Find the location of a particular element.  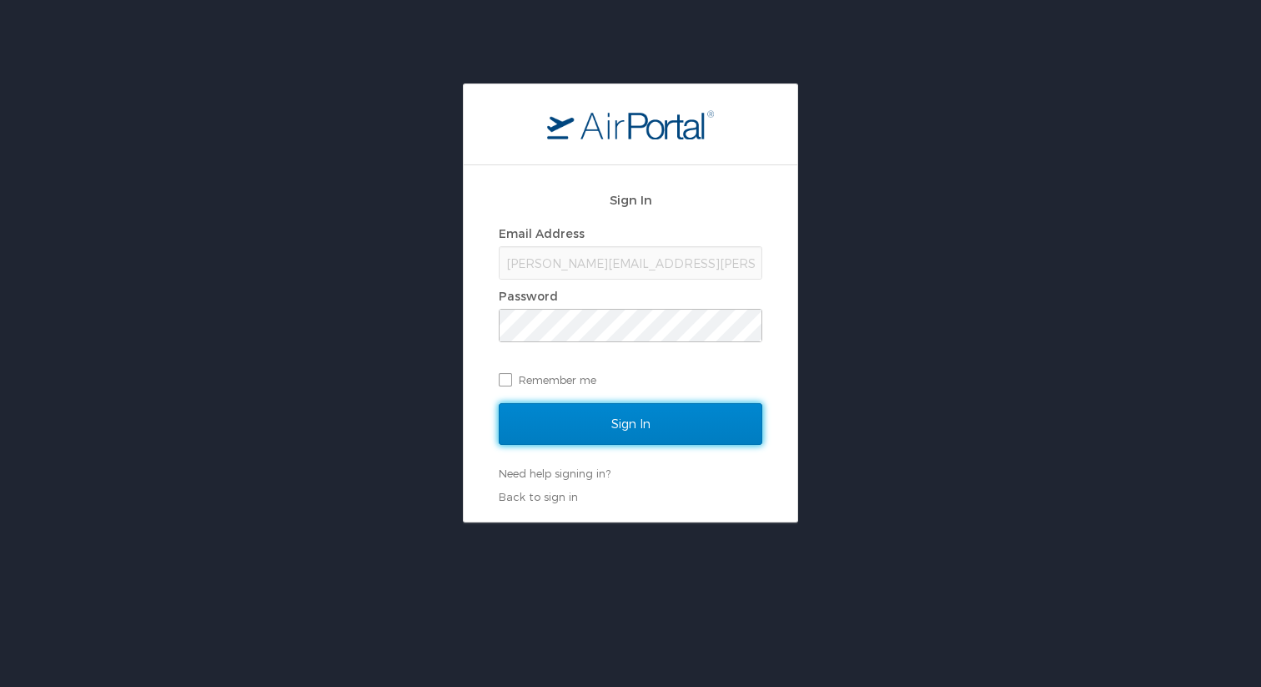

label: Email Address is located at coordinates (541, 233).